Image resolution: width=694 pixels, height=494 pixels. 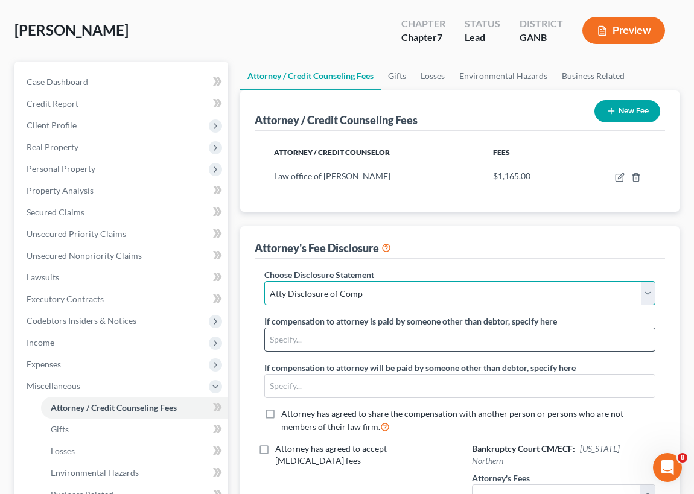 What do you see at coordinates (420, 367) in the screenshot?
I see `label: If compensation to attorney will be paid by someone other than debtor, specify here` at bounding box center [420, 367].